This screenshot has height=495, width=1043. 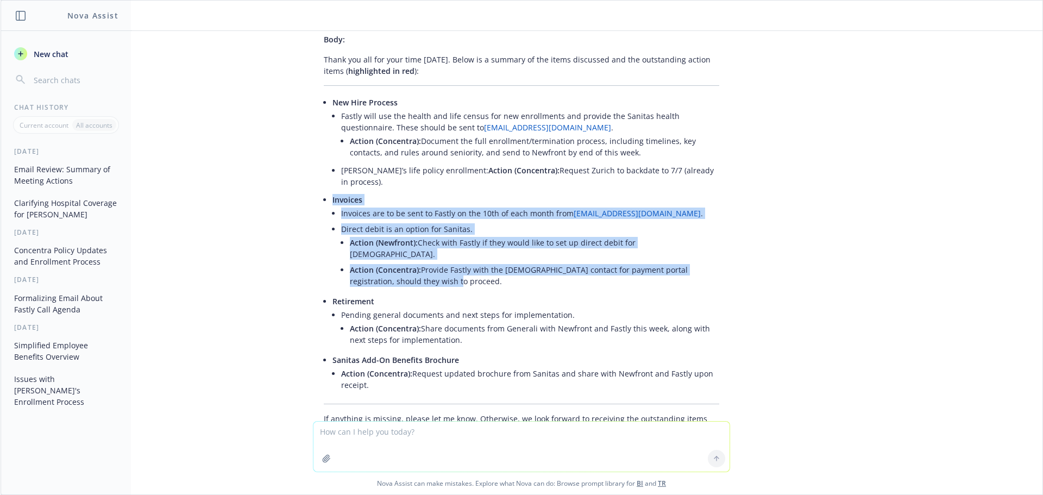 I want to click on span: New Hire Process, so click(x=365, y=102).